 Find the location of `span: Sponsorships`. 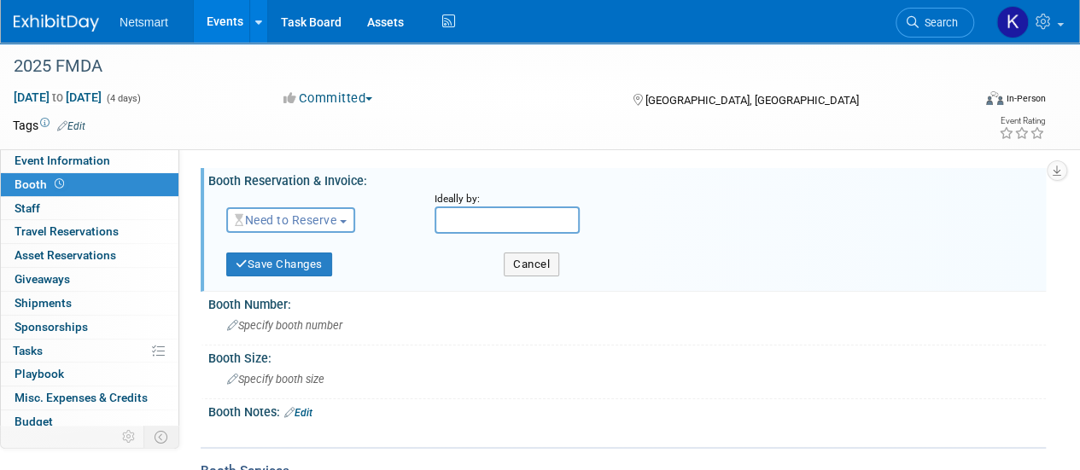

span: Sponsorships is located at coordinates (51, 327).